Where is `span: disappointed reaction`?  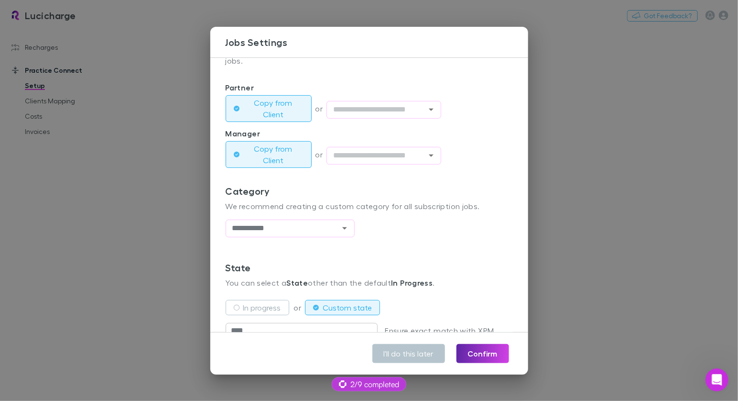 span: disappointed reaction is located at coordinates (140, 312).